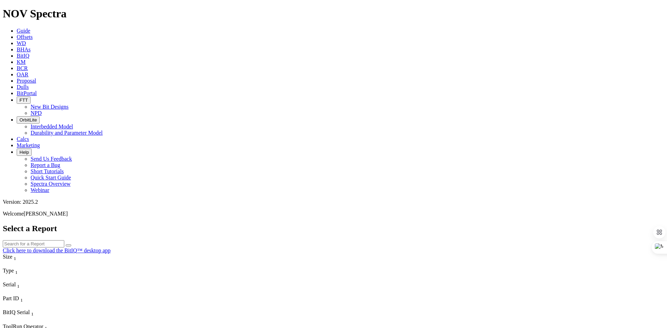  Describe the element at coordinates (11, 298) in the screenshot. I see `span: Part ID` at that location.